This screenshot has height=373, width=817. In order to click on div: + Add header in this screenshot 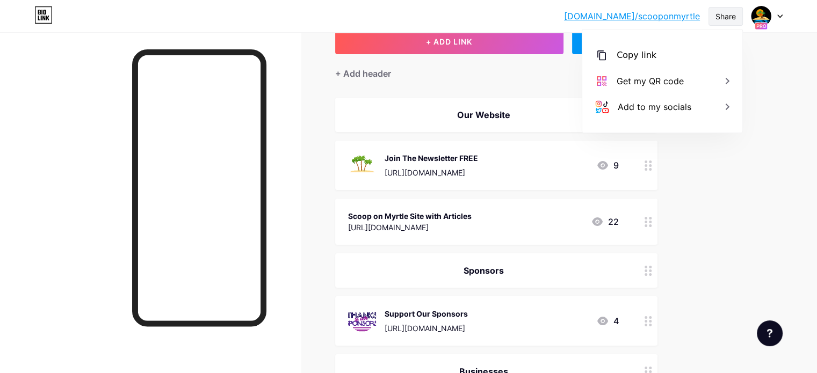, I will do `click(363, 74)`.